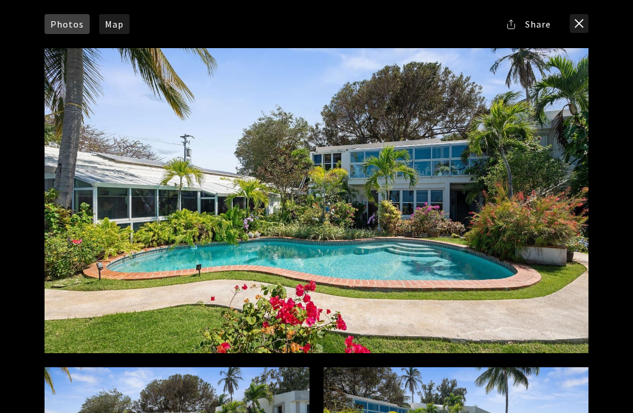  Describe the element at coordinates (114, 24) in the screenshot. I see `span: Map` at that location.